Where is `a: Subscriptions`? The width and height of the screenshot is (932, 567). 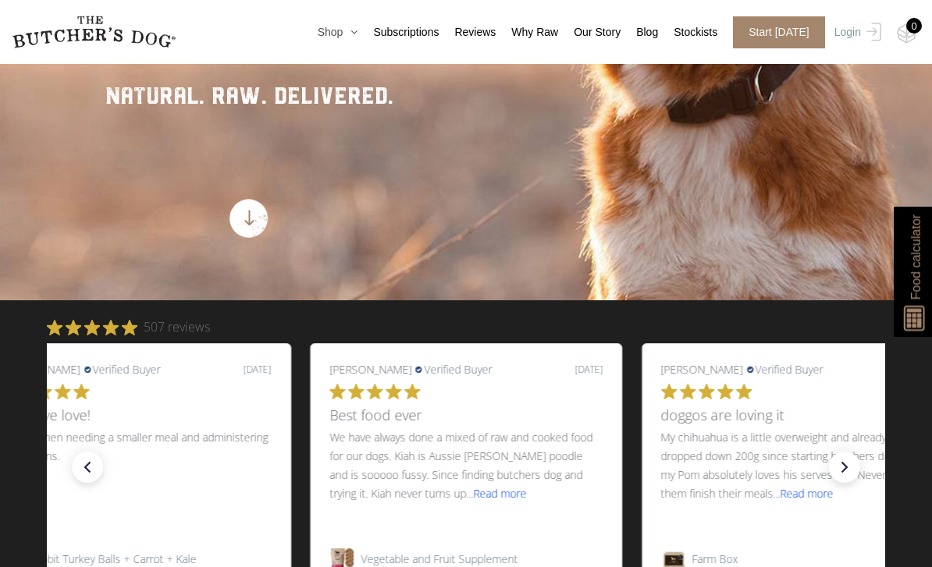
a: Subscriptions is located at coordinates (398, 32).